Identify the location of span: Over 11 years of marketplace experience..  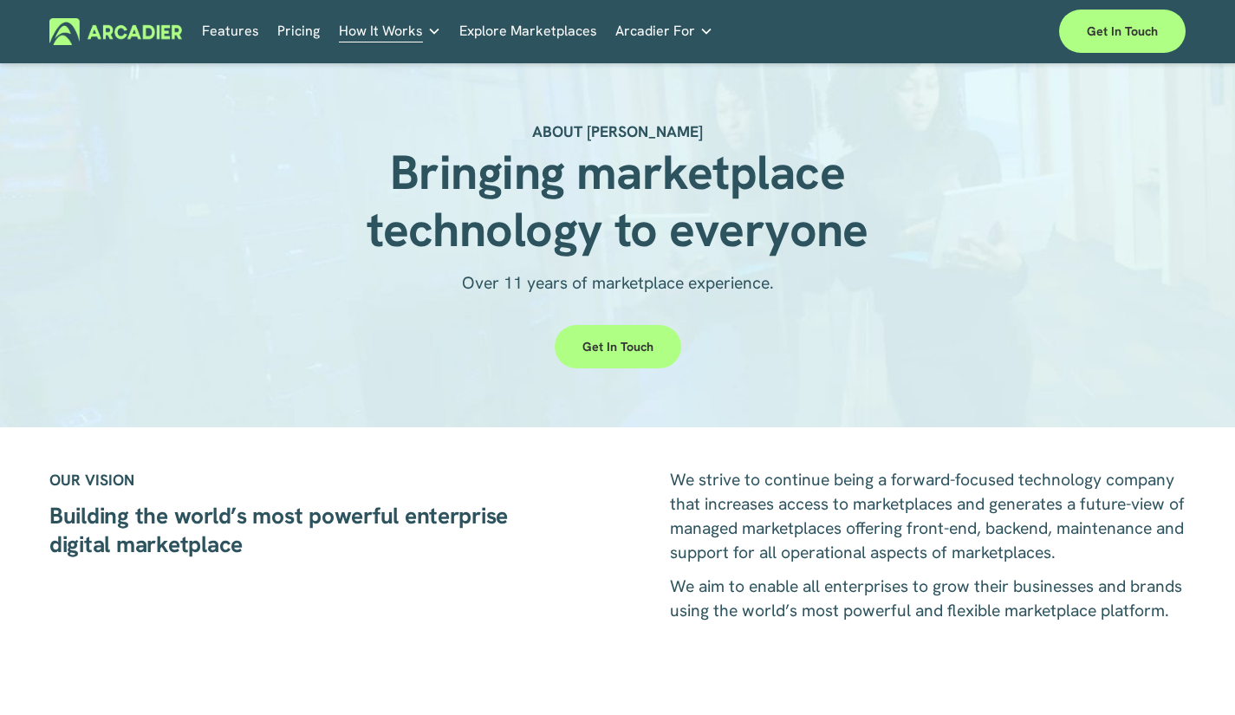
(618, 283).